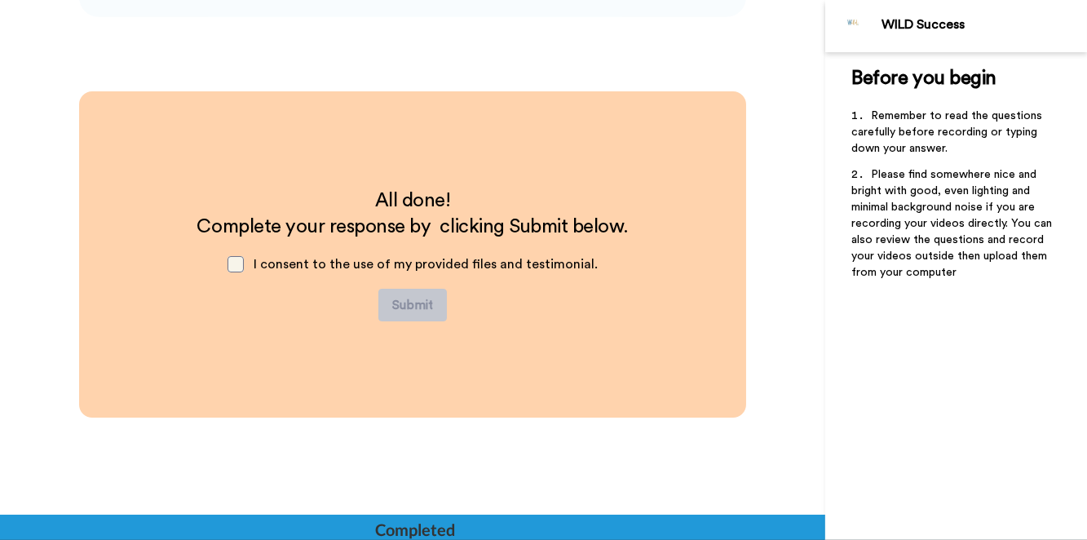 The height and width of the screenshot is (540, 1087). What do you see at coordinates (949, 132) in the screenshot?
I see `span: Remember to read the questions carefully before recording or typing down your answer.` at bounding box center [949, 132].